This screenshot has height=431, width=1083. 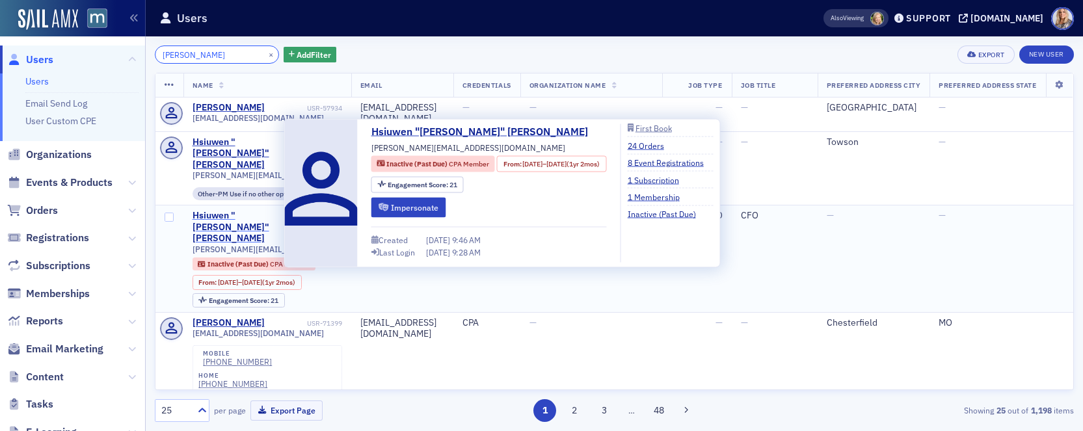 I want to click on div: Showing out of items, so click(x=925, y=411).